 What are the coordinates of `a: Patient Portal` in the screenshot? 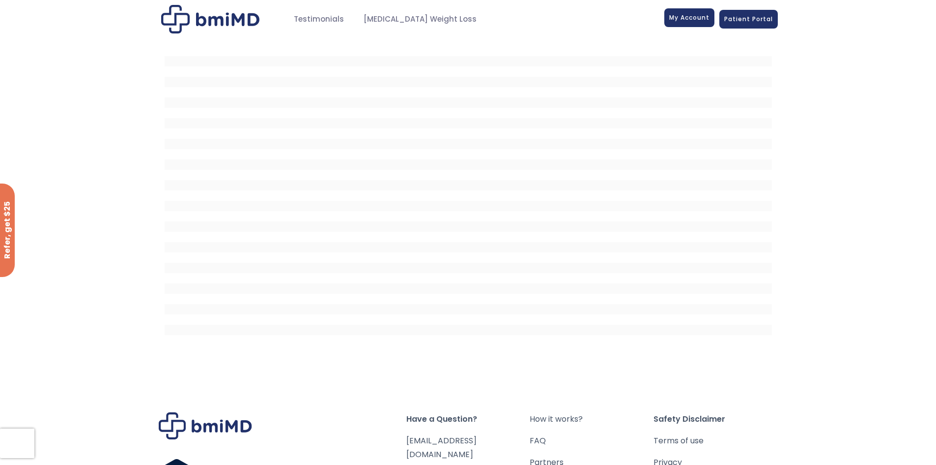 It's located at (749, 19).